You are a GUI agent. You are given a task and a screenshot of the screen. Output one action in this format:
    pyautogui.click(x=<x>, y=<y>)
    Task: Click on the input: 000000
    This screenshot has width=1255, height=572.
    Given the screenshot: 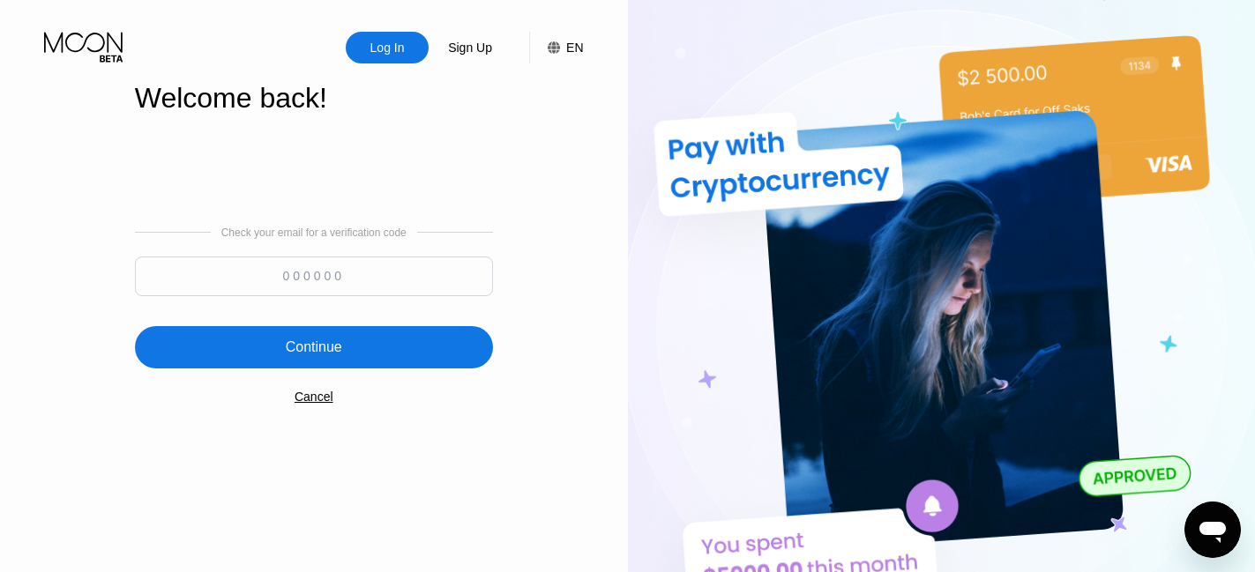 What is the action you would take?
    pyautogui.click(x=314, y=276)
    